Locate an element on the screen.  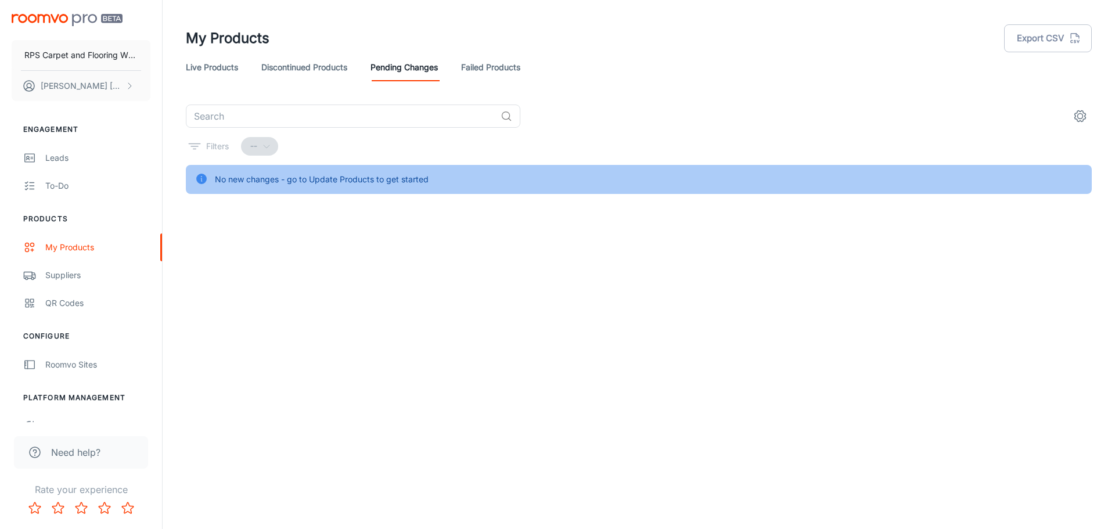
div: Leads is located at coordinates (98, 158).